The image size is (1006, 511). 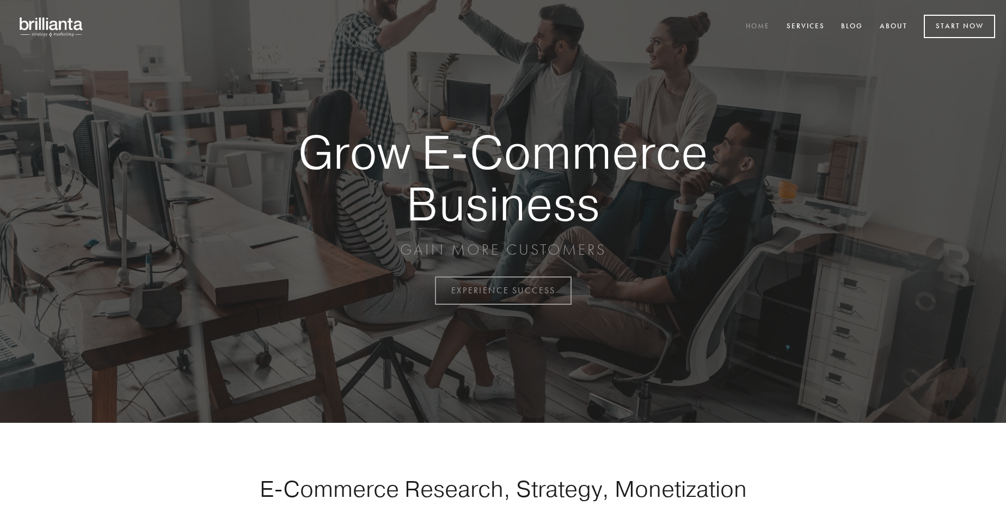 What do you see at coordinates (806, 27) in the screenshot?
I see `a: Services` at bounding box center [806, 27].